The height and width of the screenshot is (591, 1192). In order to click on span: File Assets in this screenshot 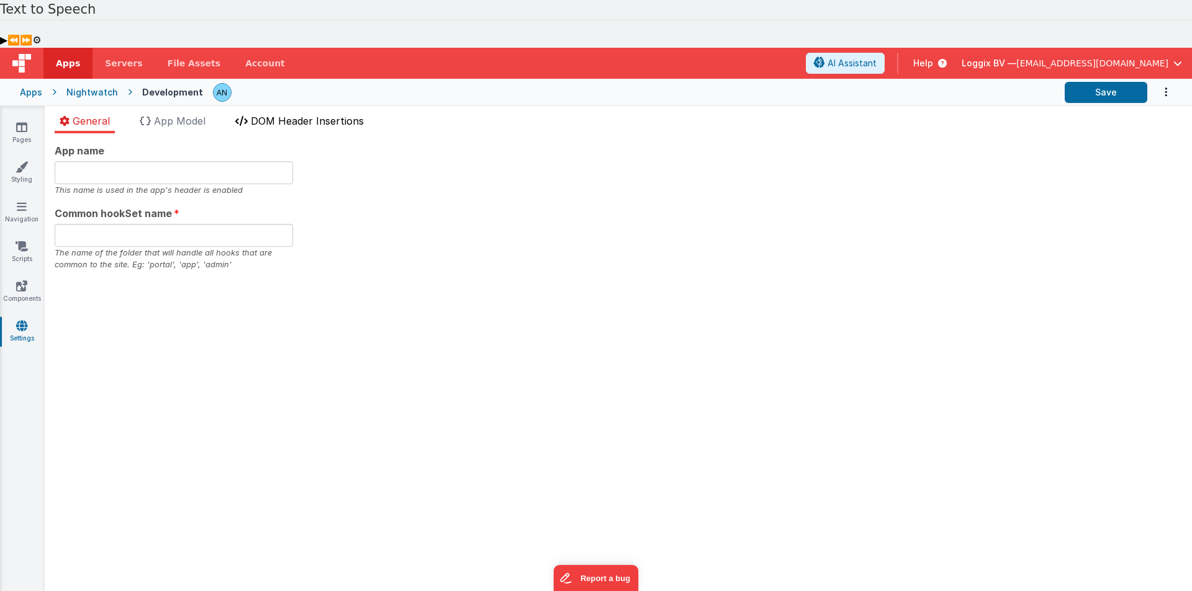, I will do `click(194, 63)`.